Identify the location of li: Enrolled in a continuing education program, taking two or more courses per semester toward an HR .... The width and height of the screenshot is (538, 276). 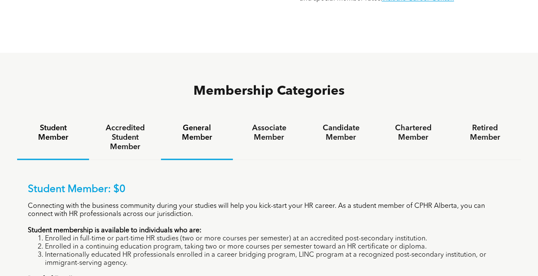
(277, 246).